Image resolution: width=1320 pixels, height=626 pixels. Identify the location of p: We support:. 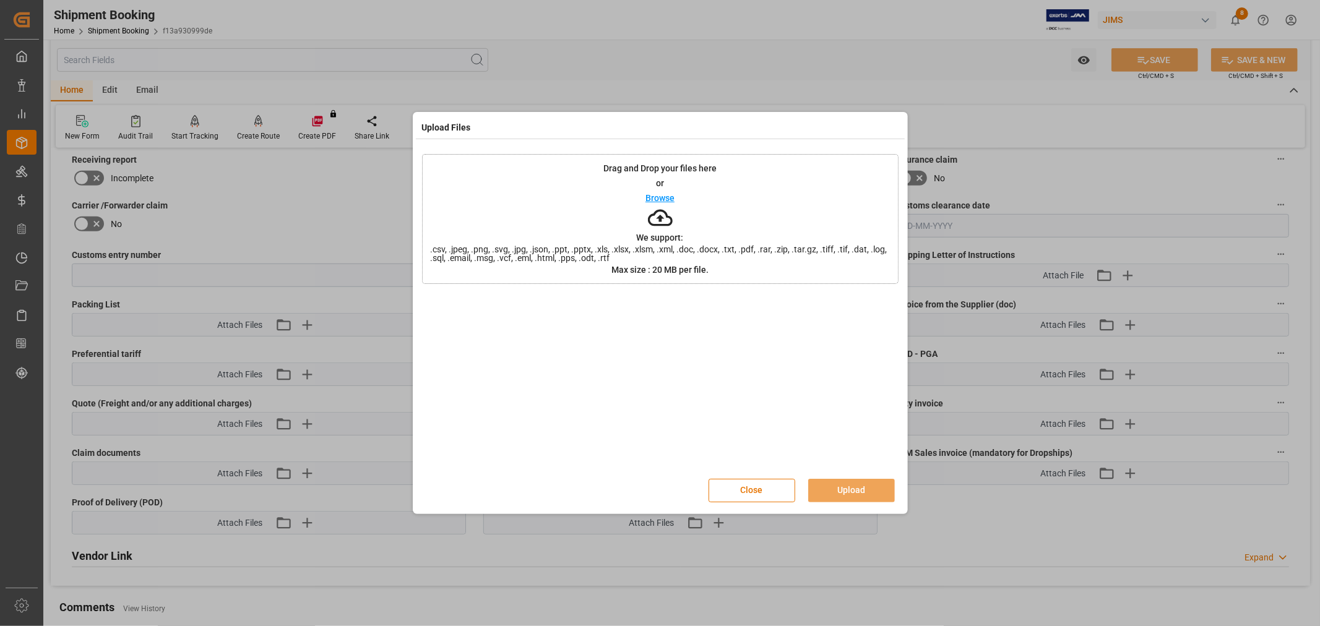
(660, 238).